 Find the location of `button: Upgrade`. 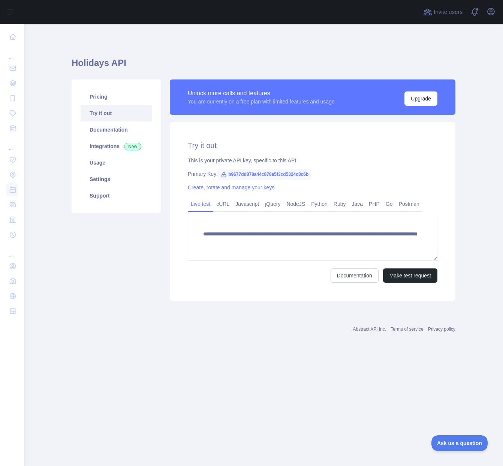

button: Upgrade is located at coordinates (421, 99).